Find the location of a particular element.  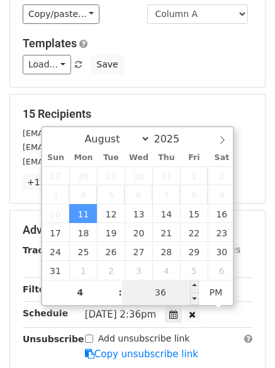

span: July 28, 2025 is located at coordinates (83, 176).